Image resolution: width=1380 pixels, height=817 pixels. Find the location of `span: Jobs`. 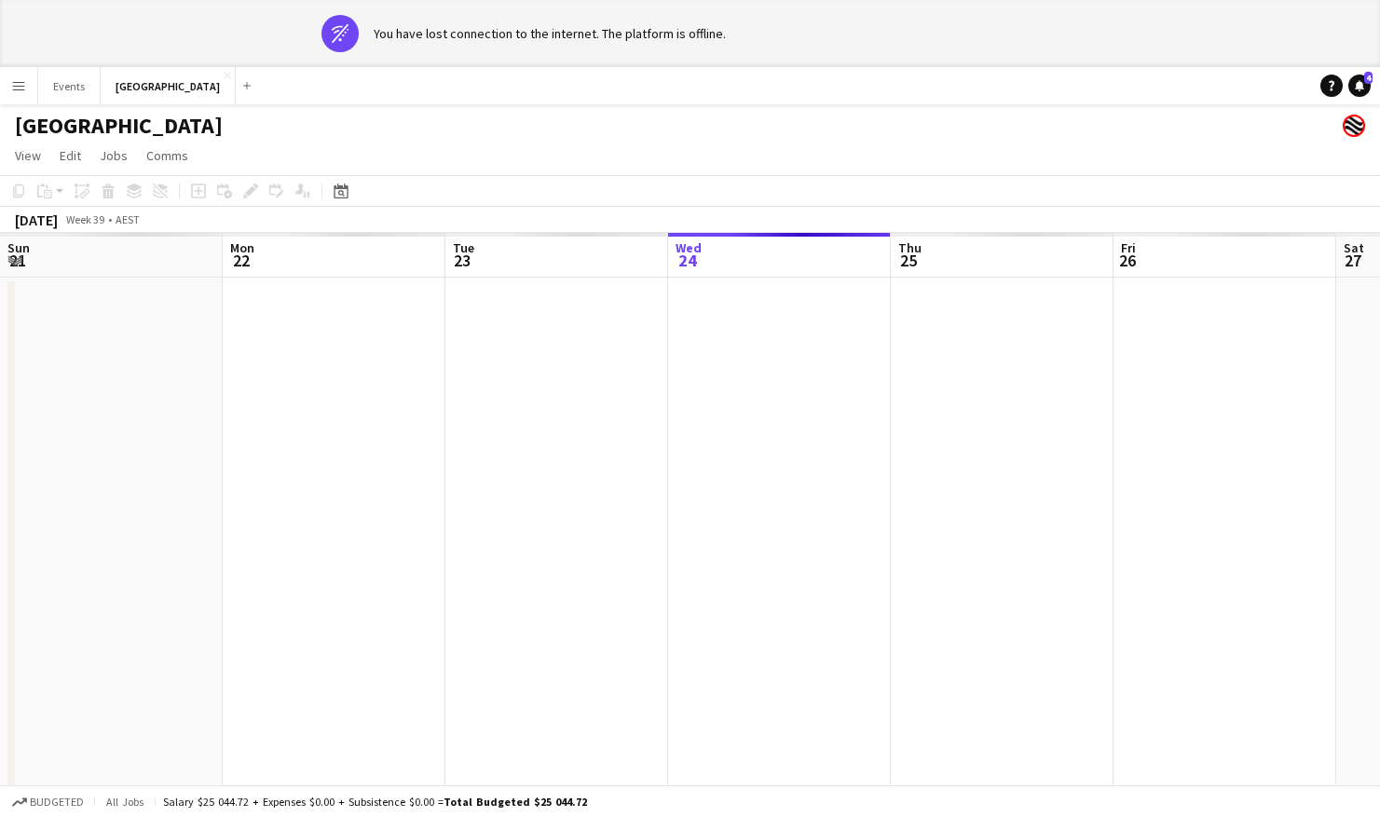

span: Jobs is located at coordinates (114, 156).